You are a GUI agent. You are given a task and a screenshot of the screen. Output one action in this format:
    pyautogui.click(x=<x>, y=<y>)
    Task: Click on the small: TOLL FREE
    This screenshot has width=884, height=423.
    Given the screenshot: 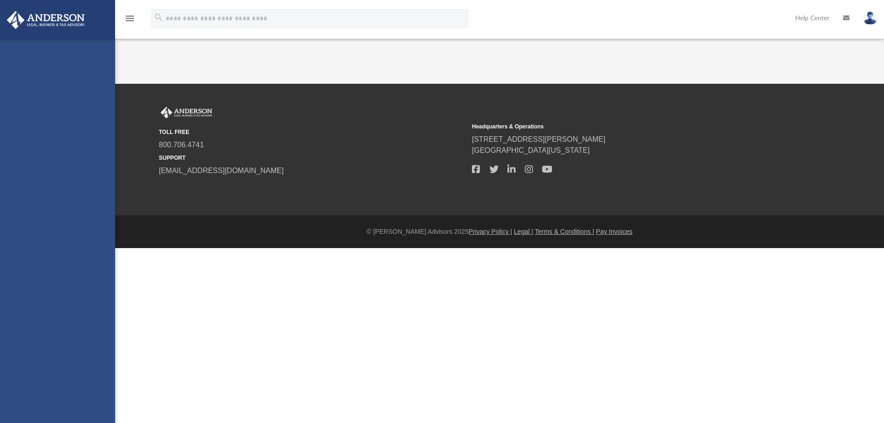 What is the action you would take?
    pyautogui.click(x=312, y=132)
    